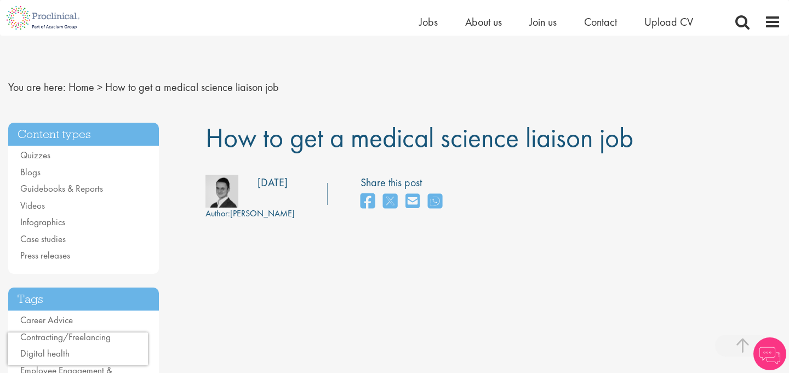 Image resolution: width=789 pixels, height=373 pixels. I want to click on a: Contact, so click(600, 22).